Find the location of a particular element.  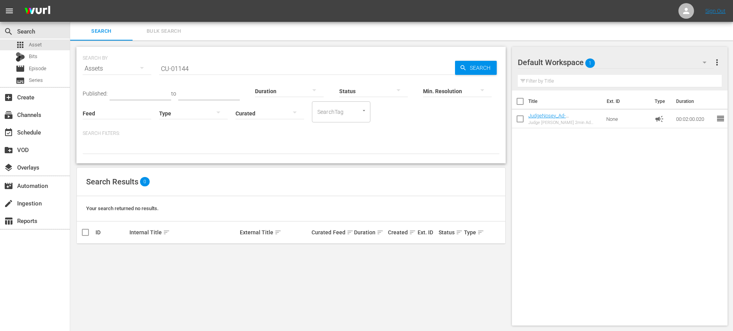

span: Your search returned no results. is located at coordinates (122, 208).